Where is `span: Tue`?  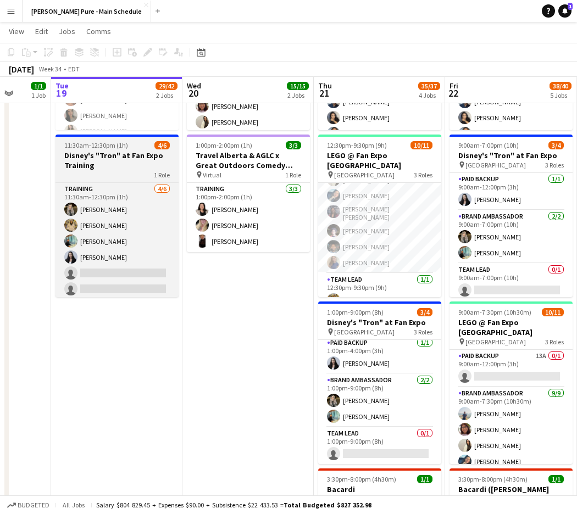
span: Tue is located at coordinates (62, 86).